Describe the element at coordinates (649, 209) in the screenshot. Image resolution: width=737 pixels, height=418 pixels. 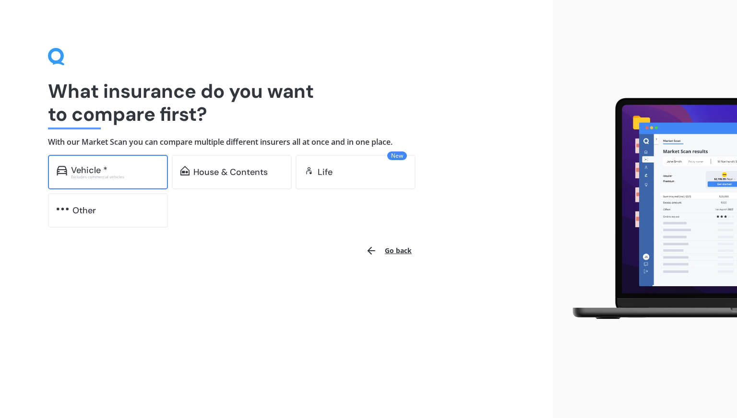
I see `img: laptop.webp` at that location.